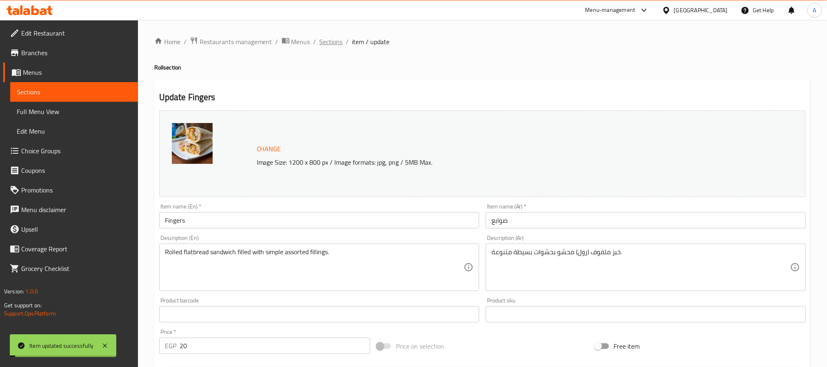 This screenshot has width=827, height=367. What do you see at coordinates (76, 170) in the screenshot?
I see `span: Coupons` at bounding box center [76, 170].